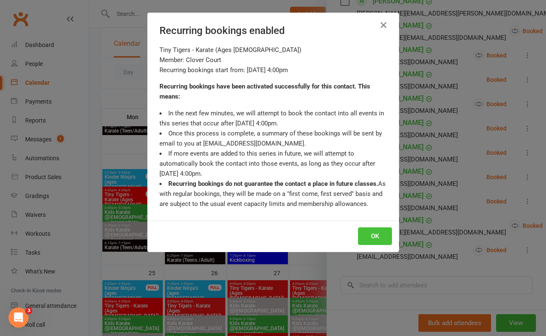  I want to click on button: Close, so click(383, 25).